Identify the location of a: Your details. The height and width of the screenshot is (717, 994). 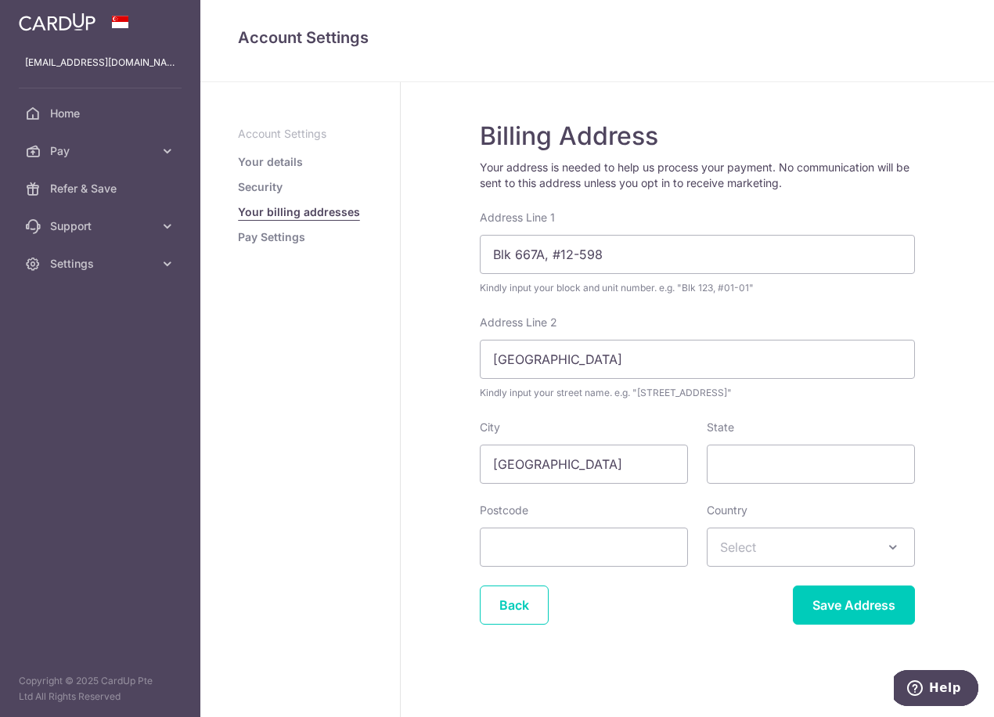
(270, 162).